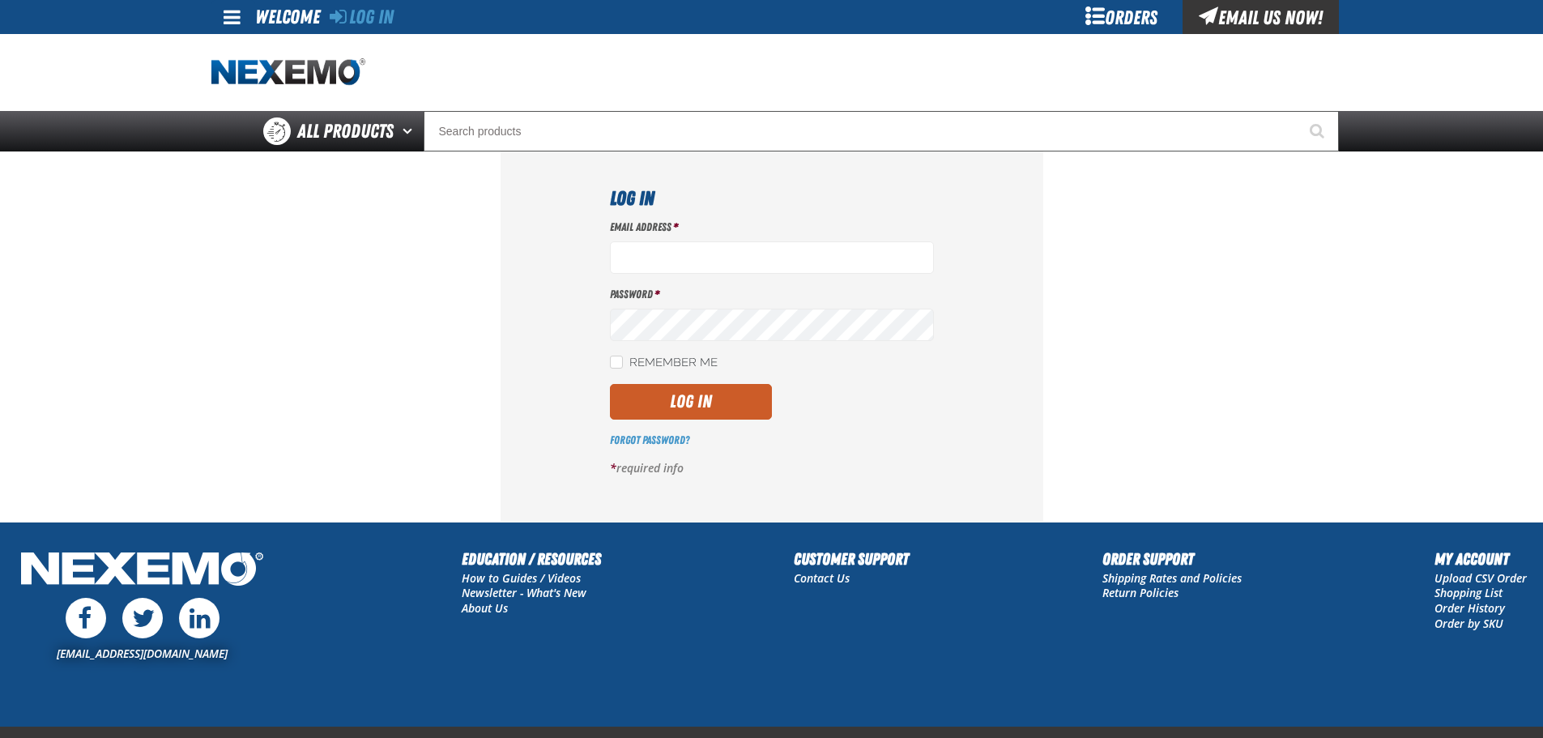 This screenshot has width=1543, height=738. Describe the element at coordinates (531, 559) in the screenshot. I see `h2: Education / Resources` at that location.